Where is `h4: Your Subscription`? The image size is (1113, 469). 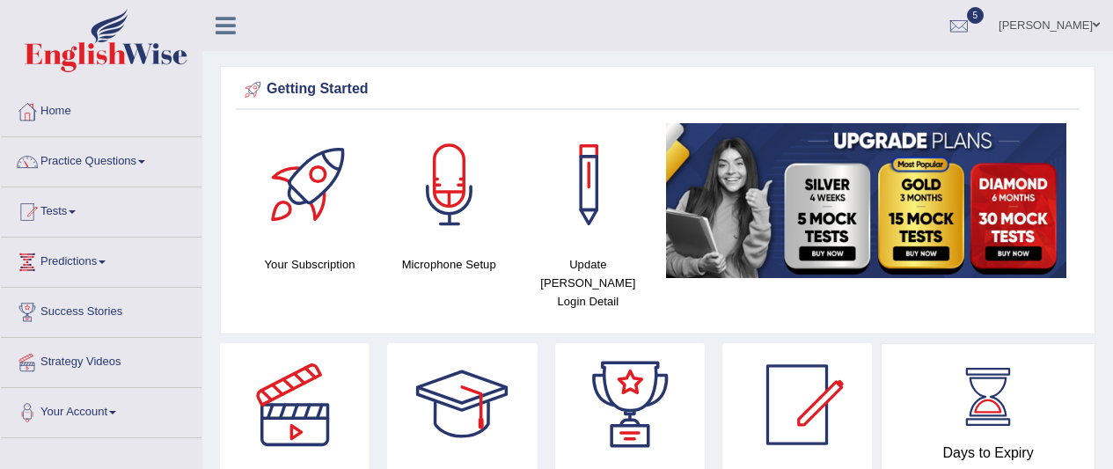 h4: Your Subscription is located at coordinates (310, 264).